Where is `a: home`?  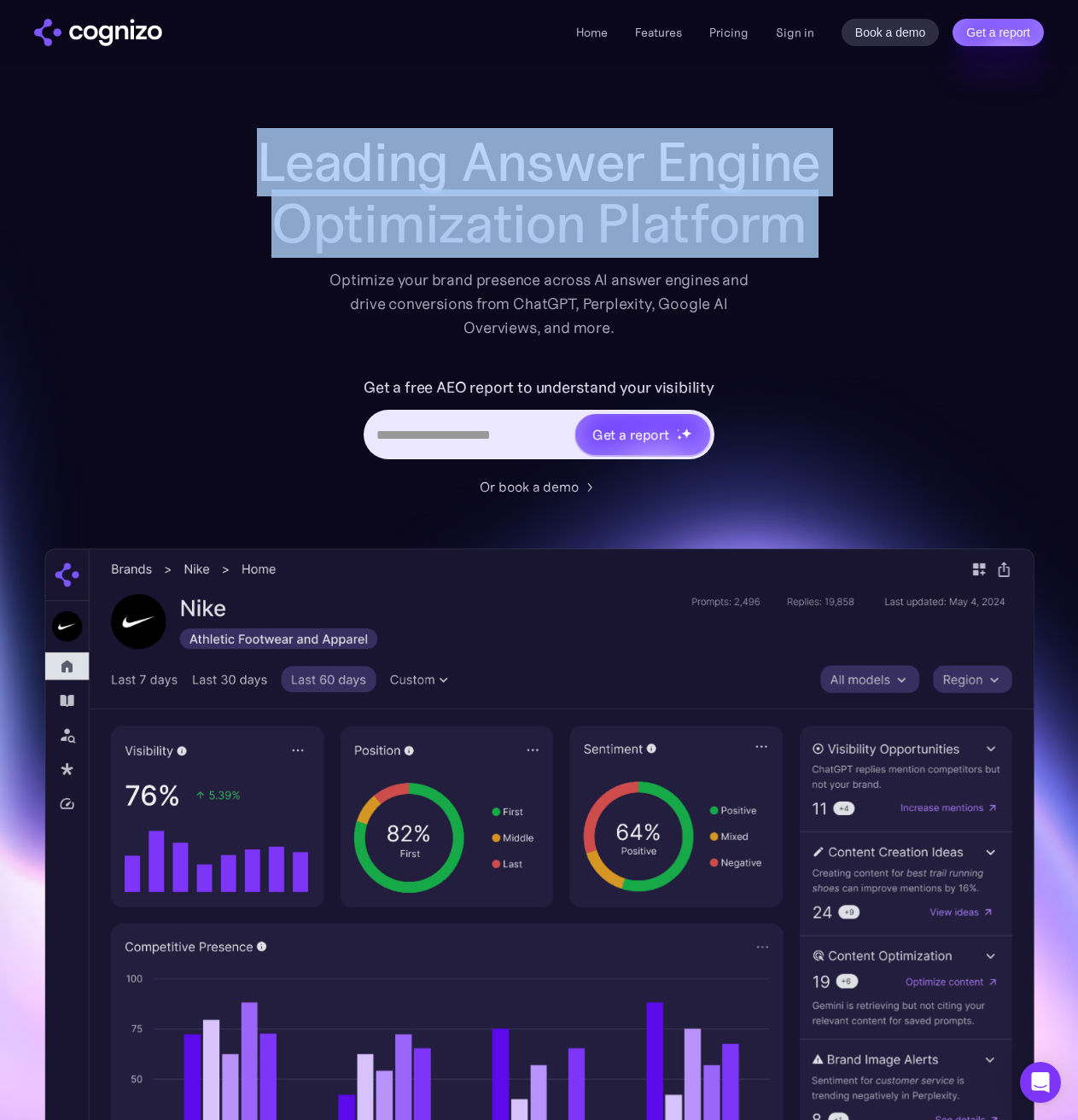
a: home is located at coordinates (98, 33).